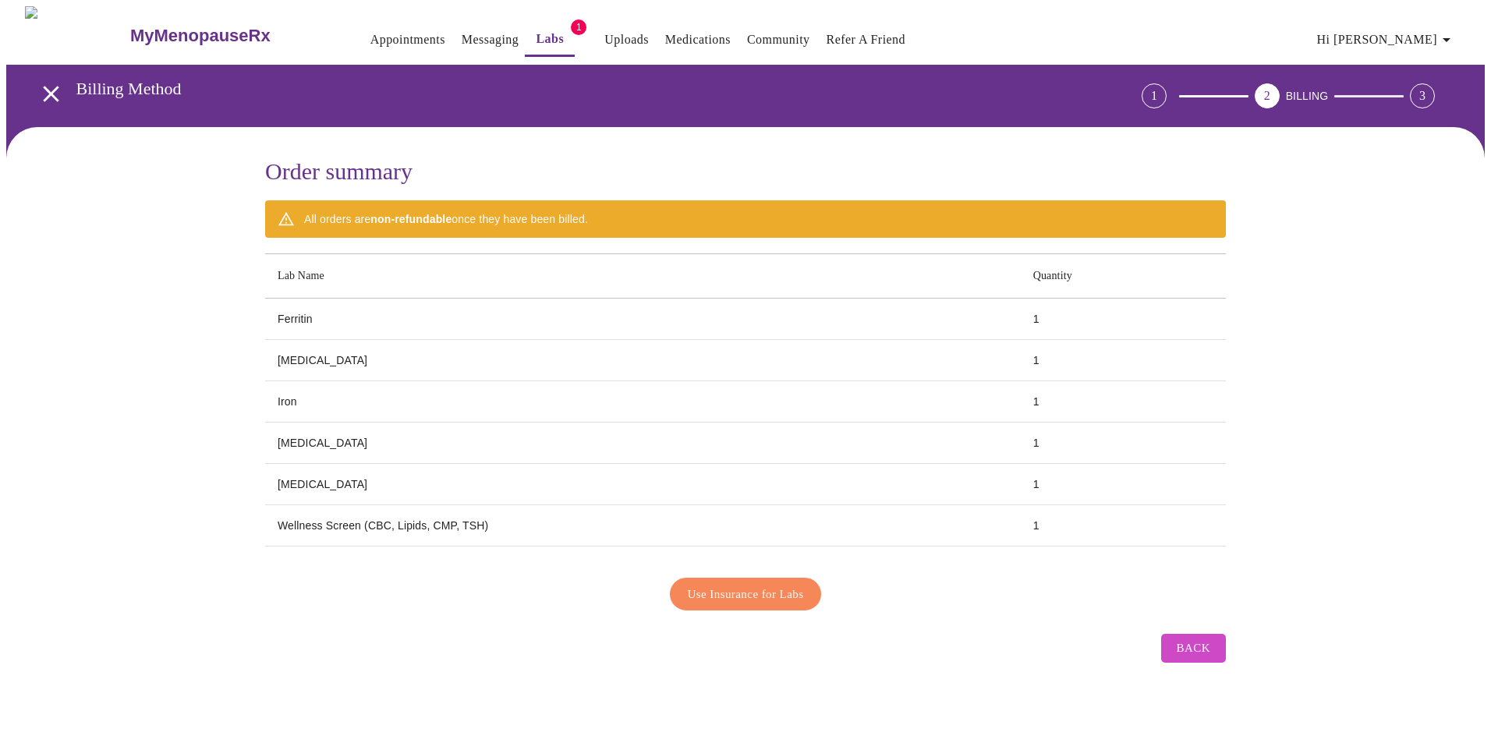 The image size is (1491, 750). Describe the element at coordinates (408, 40) in the screenshot. I see `button: Appointments` at that location.